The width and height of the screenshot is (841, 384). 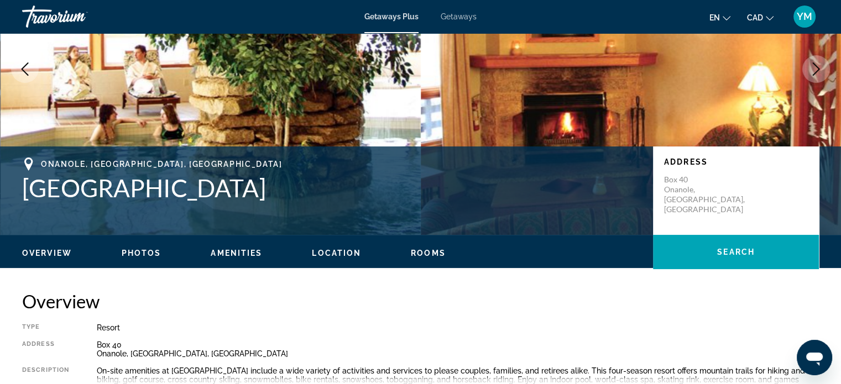 I want to click on span: Amenities, so click(x=236, y=253).